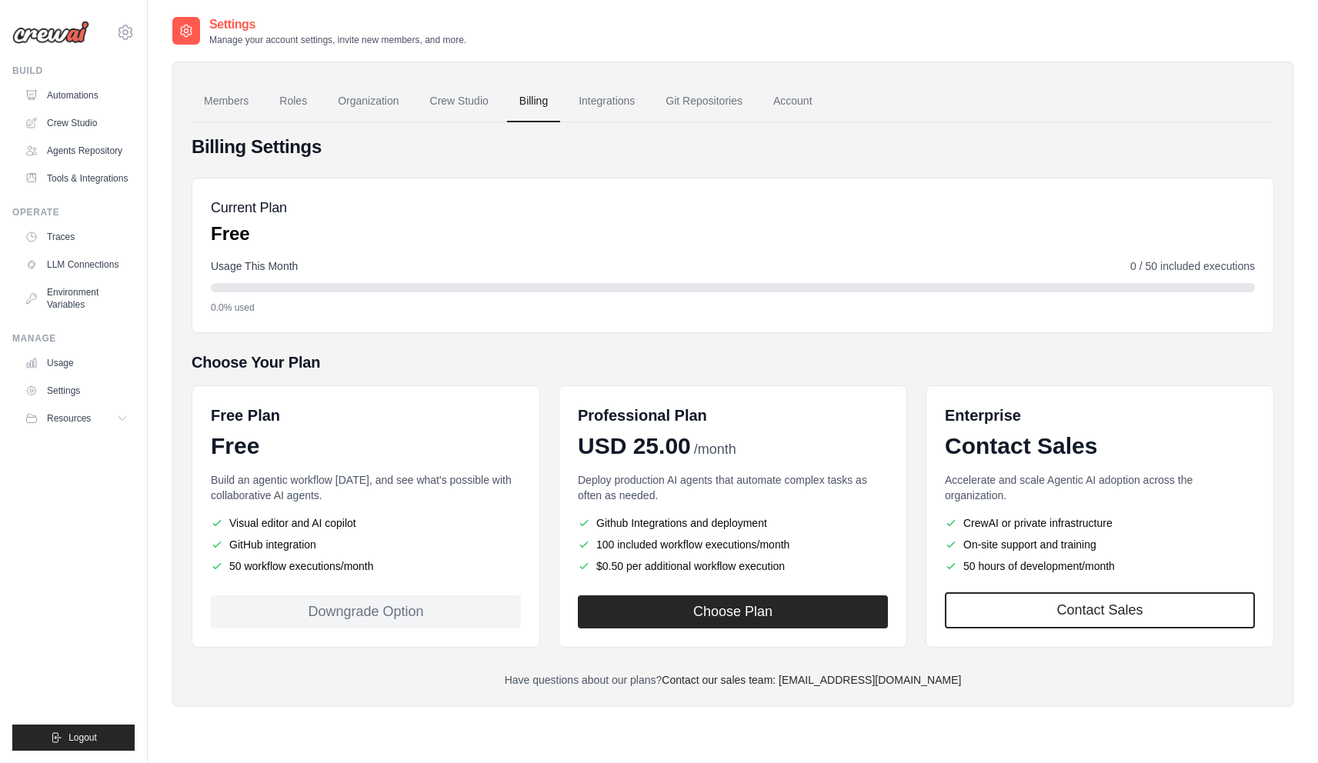  What do you see at coordinates (366, 612) in the screenshot?
I see `div: Downgrade Option` at bounding box center [366, 612].